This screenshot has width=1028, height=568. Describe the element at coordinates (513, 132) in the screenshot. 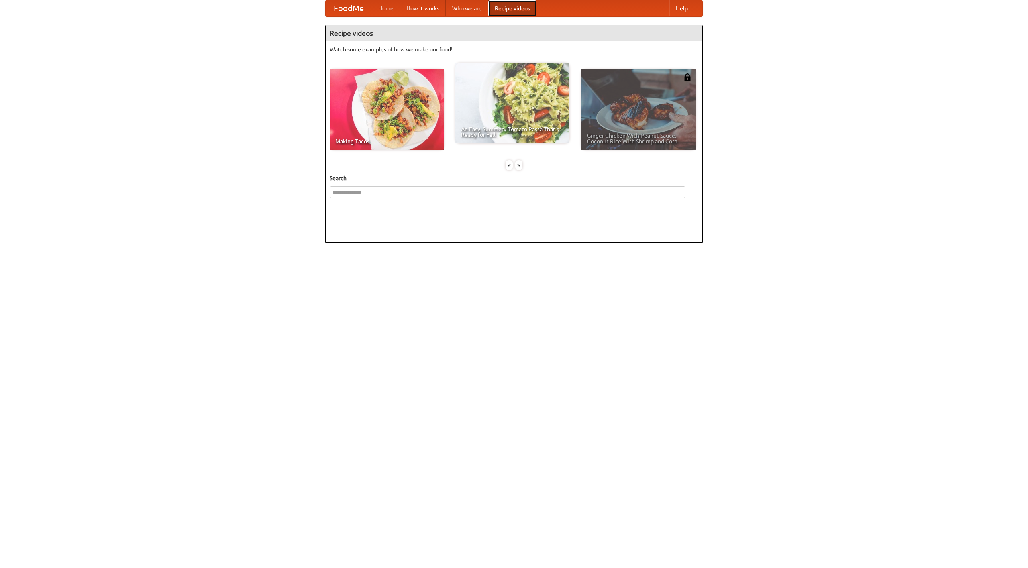

I see `span: An Easy, Summery Tomato Pasta That's Ready for Fall` at that location.